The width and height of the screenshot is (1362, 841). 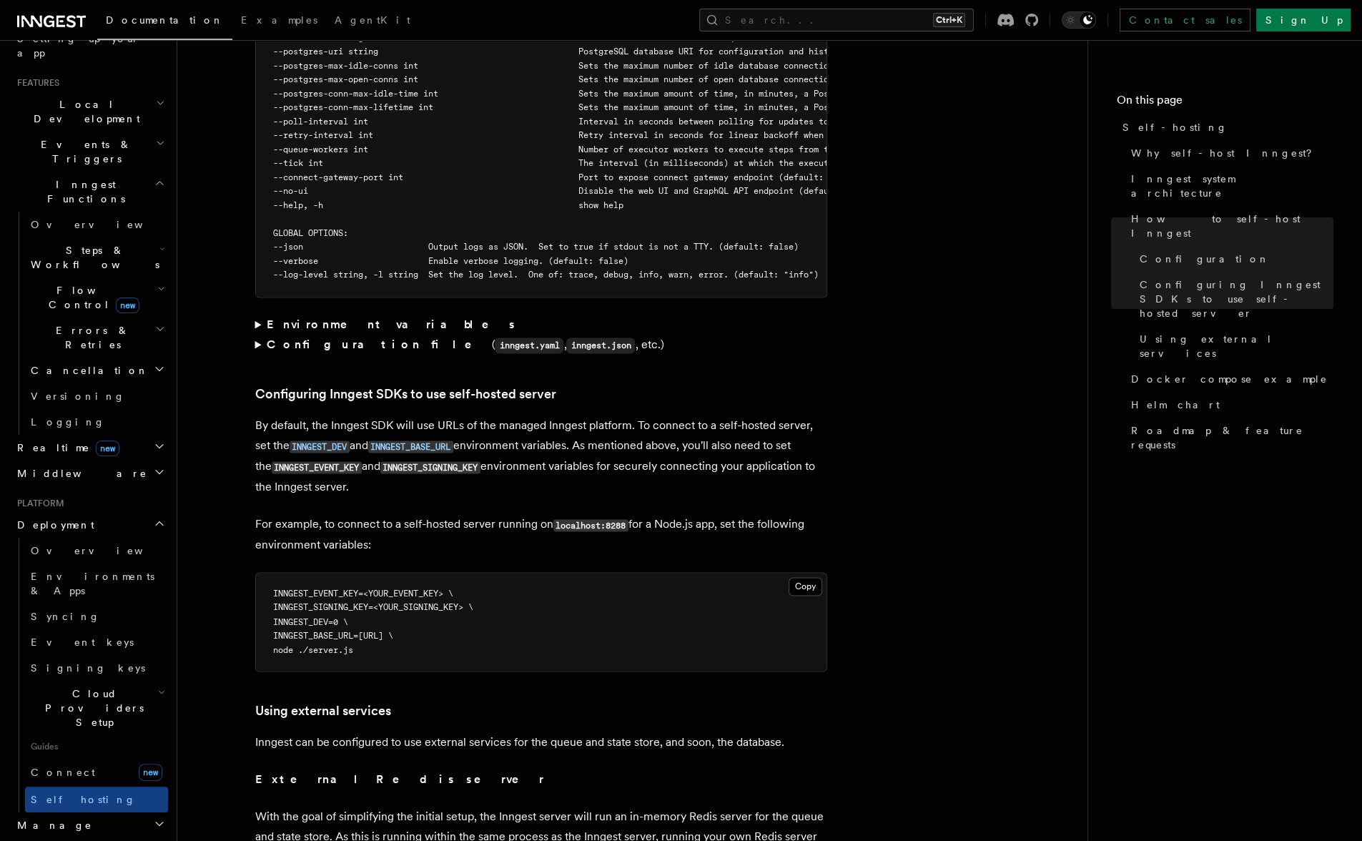 What do you see at coordinates (575, 191) in the screenshot?
I see `span: --no-ui Disable the web UI and GraphQL API endpoint (default: false)` at bounding box center [575, 191].